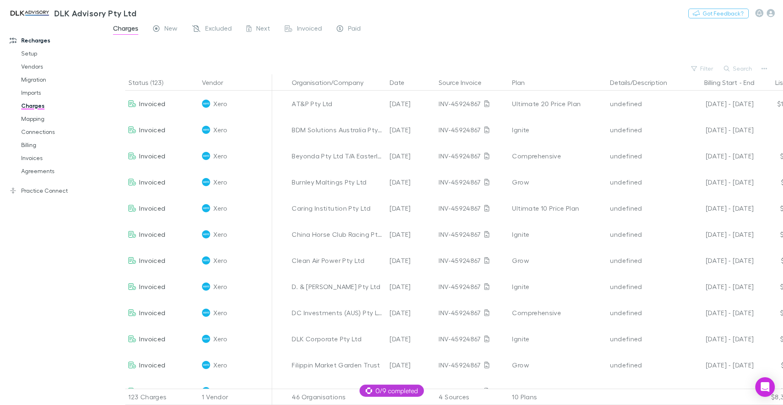  What do you see at coordinates (62, 67) in the screenshot?
I see `a: Vendors` at bounding box center [62, 67].